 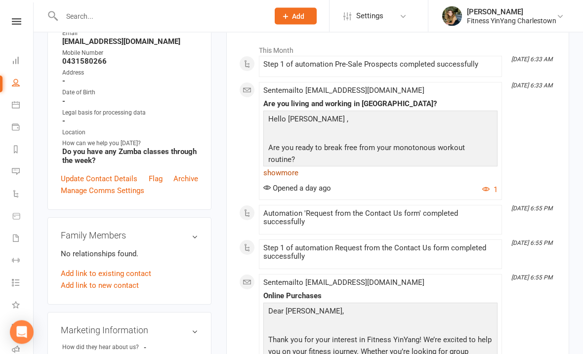 What do you see at coordinates (102, 191) in the screenshot?
I see `a: Manage Comms Settings` at bounding box center [102, 191].